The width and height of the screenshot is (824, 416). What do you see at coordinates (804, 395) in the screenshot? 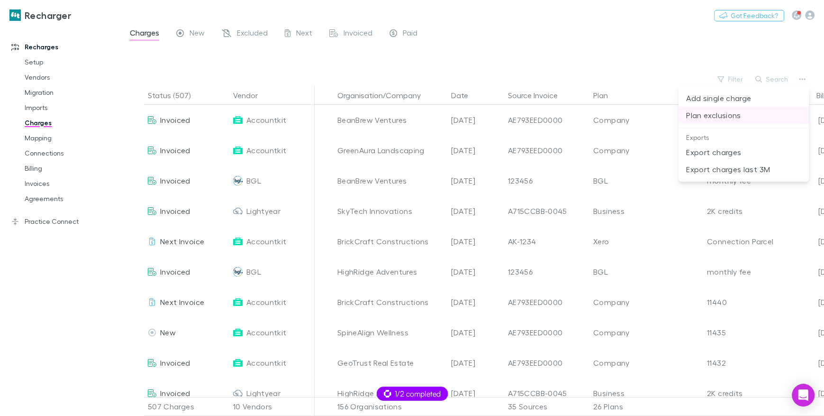
I see `div: Open Intercom Messenger` at bounding box center [804, 395].